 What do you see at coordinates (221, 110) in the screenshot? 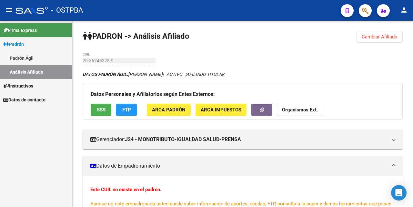
I see `span: ARCA Impuestos` at bounding box center [221, 110].